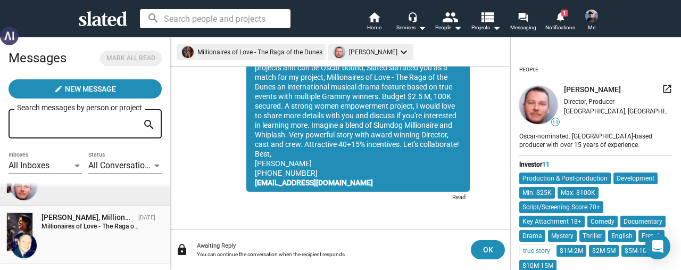 The height and width of the screenshot is (270, 681). I want to click on mat-chip: Min: $25K, so click(537, 193).